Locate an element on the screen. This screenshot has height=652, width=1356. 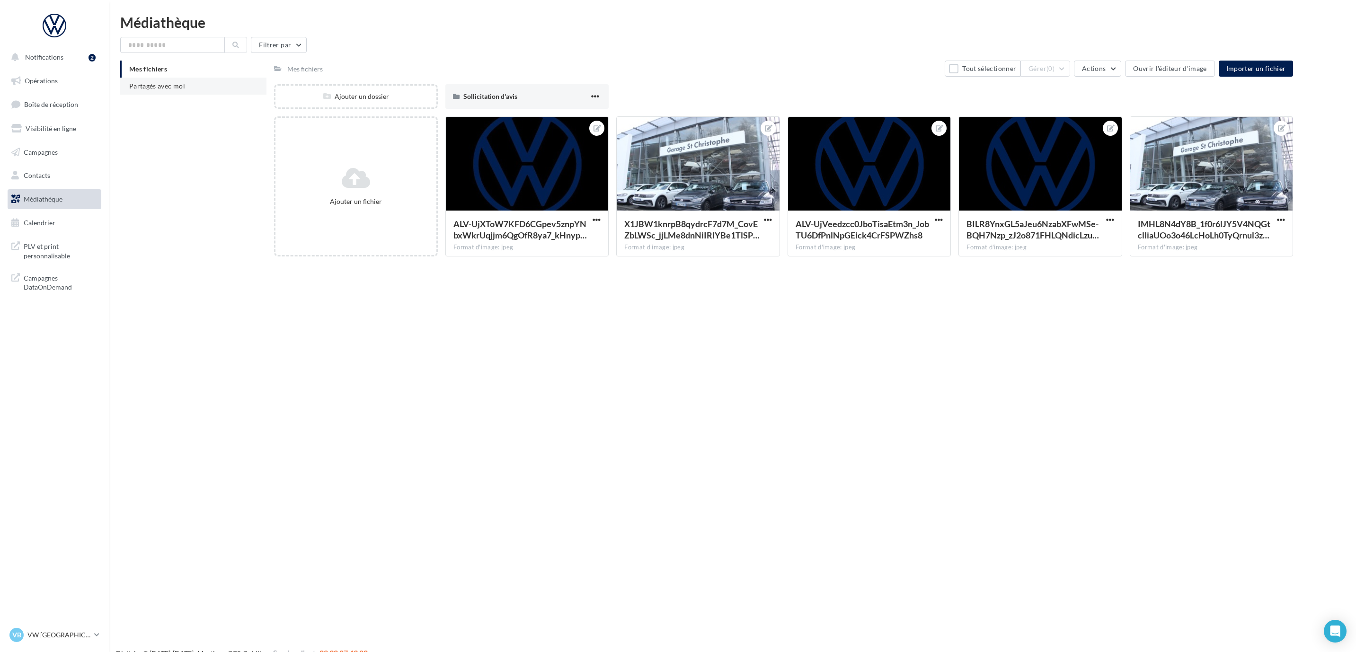
span: Opérations is located at coordinates (41, 80).